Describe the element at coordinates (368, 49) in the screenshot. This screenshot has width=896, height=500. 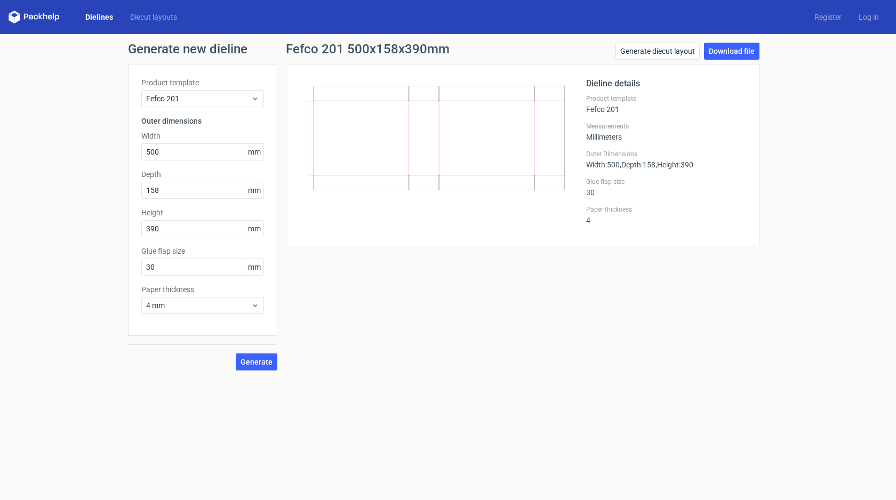
I see `h1: Fefco 201 500x158x390mm` at that location.